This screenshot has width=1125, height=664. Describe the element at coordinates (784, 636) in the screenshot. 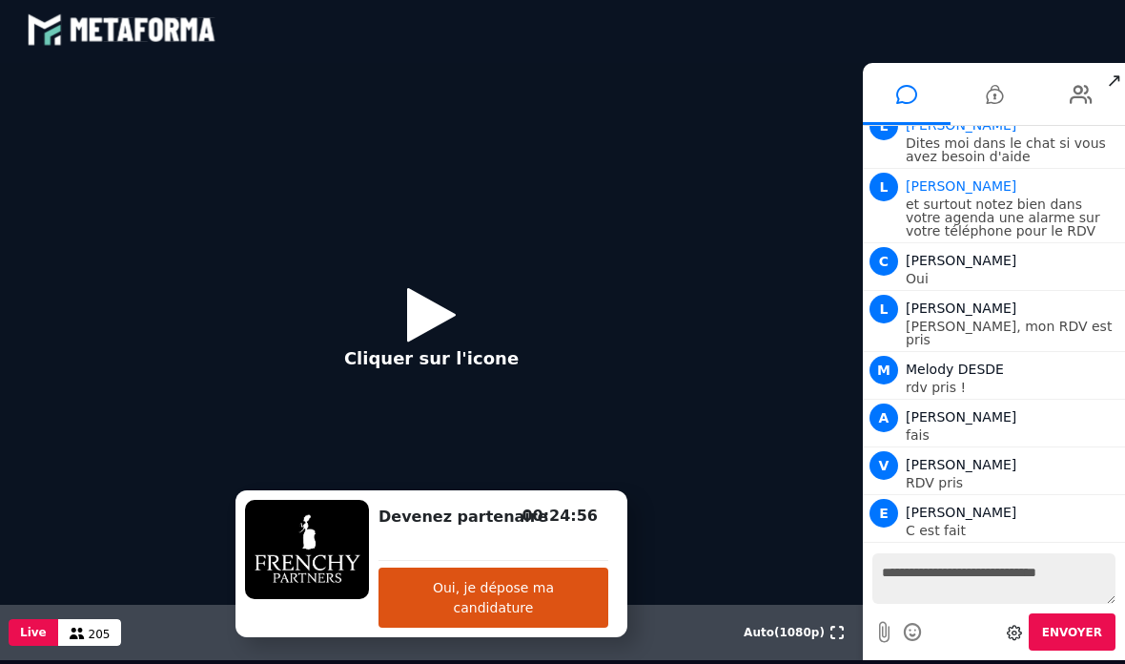

I see `span: Auto ( 1080 p)` at that location.